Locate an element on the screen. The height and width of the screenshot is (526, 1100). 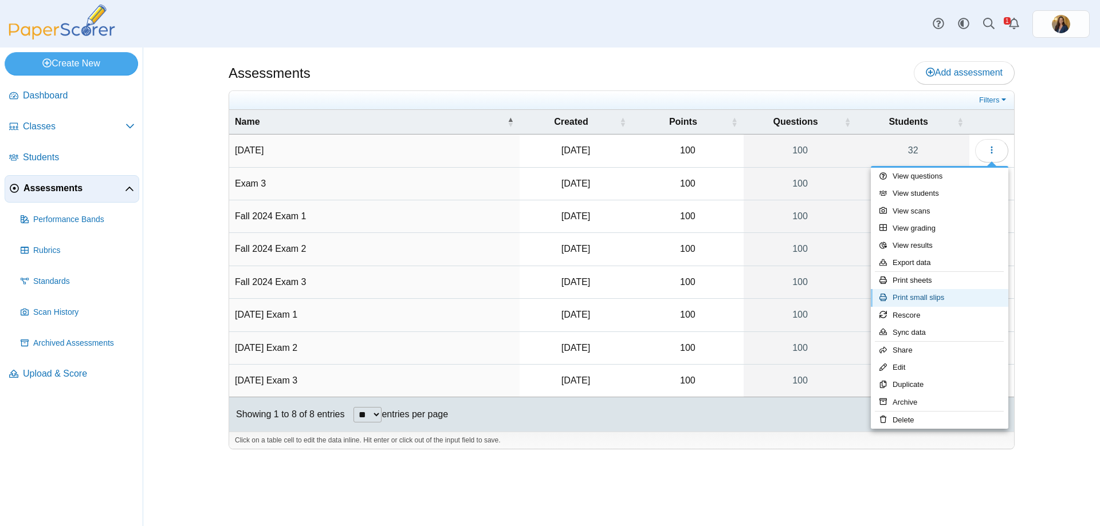
span: Upload & Score is located at coordinates (78, 374).